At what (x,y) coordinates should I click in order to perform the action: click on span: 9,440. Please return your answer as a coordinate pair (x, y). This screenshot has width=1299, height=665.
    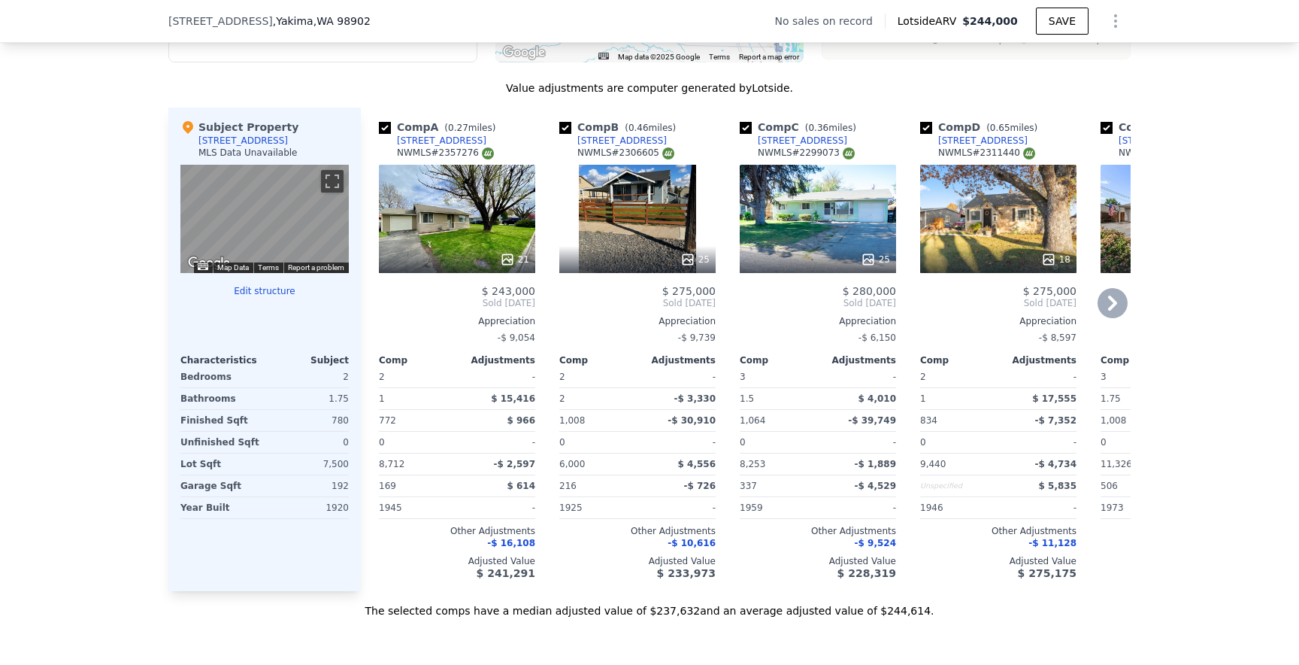
    Looking at the image, I should click on (933, 464).